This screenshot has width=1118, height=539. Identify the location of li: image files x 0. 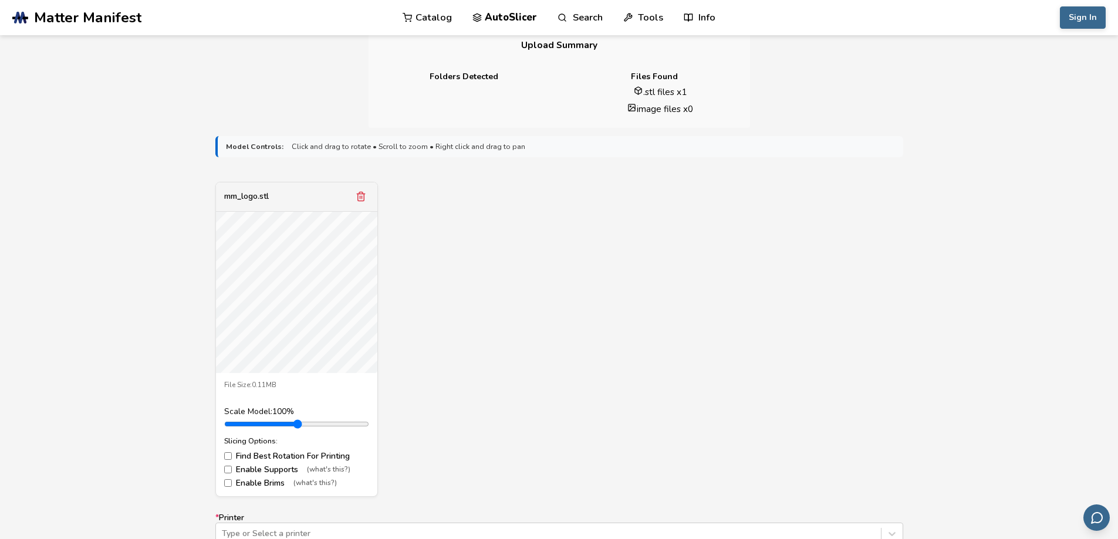
(660, 109).